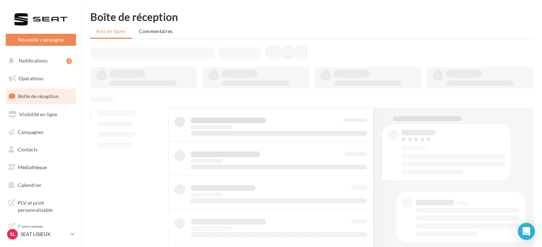 This screenshot has width=542, height=247. Describe the element at coordinates (38, 114) in the screenshot. I see `span: Visibilité en ligne` at that location.